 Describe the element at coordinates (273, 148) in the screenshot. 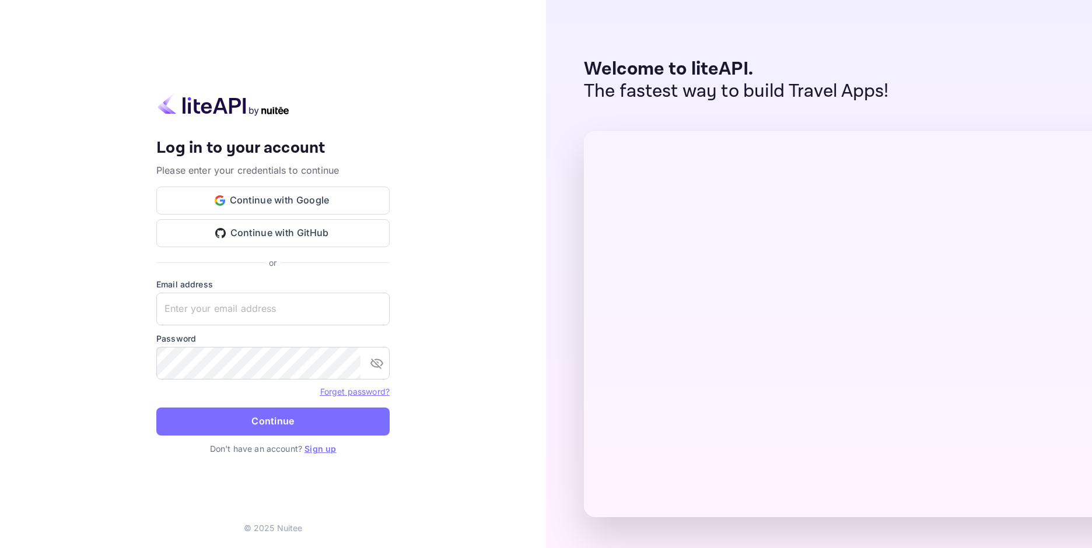

I see `h4: Log in to your account` at that location.